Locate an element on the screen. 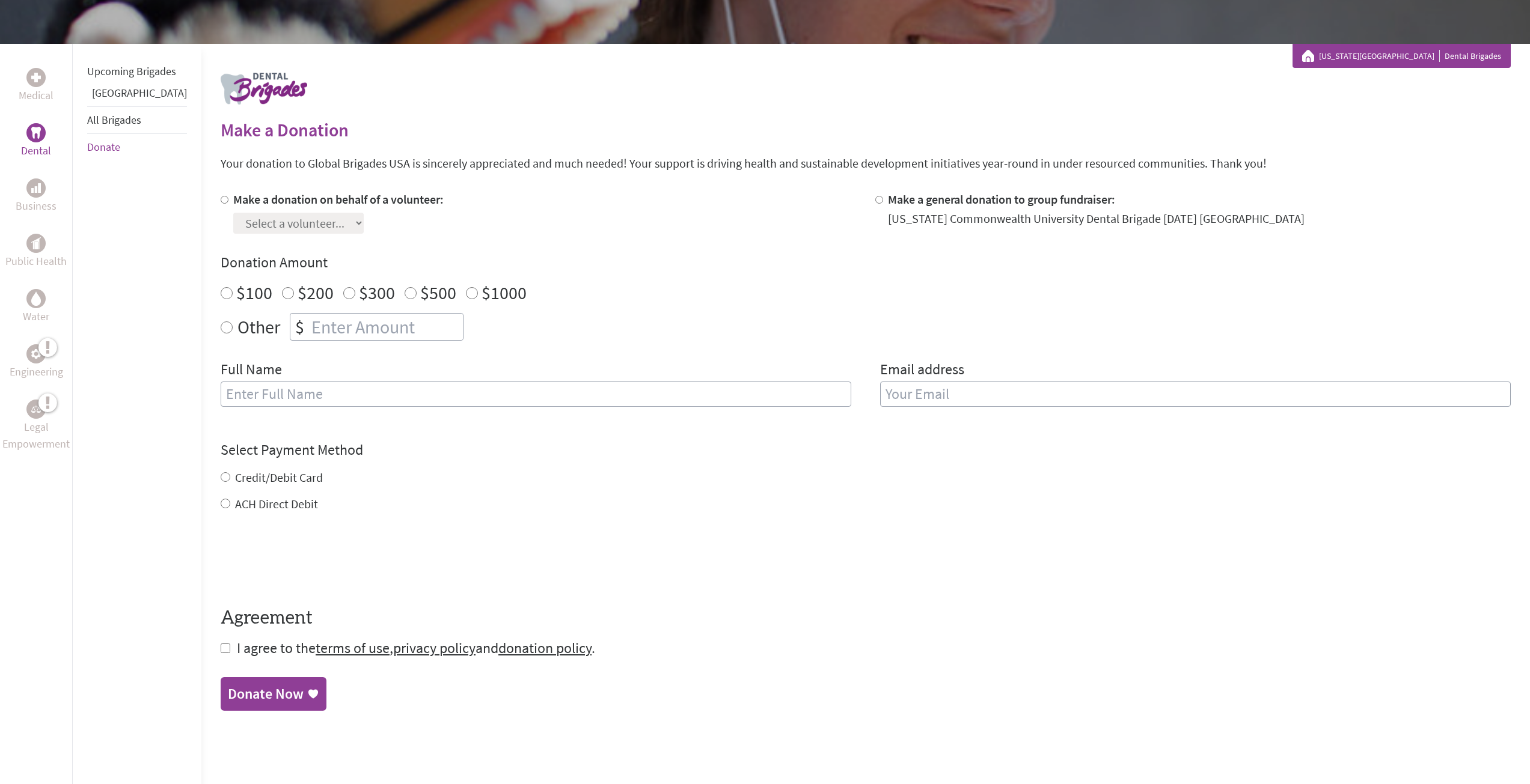  label: Make a general donation to group fundraiser: is located at coordinates (1002, 199).